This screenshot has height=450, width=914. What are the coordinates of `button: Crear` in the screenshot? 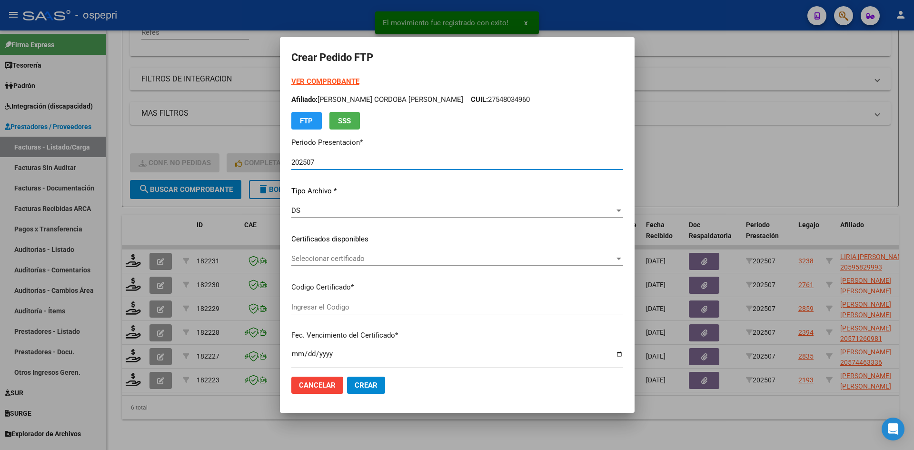 It's located at (366, 385).